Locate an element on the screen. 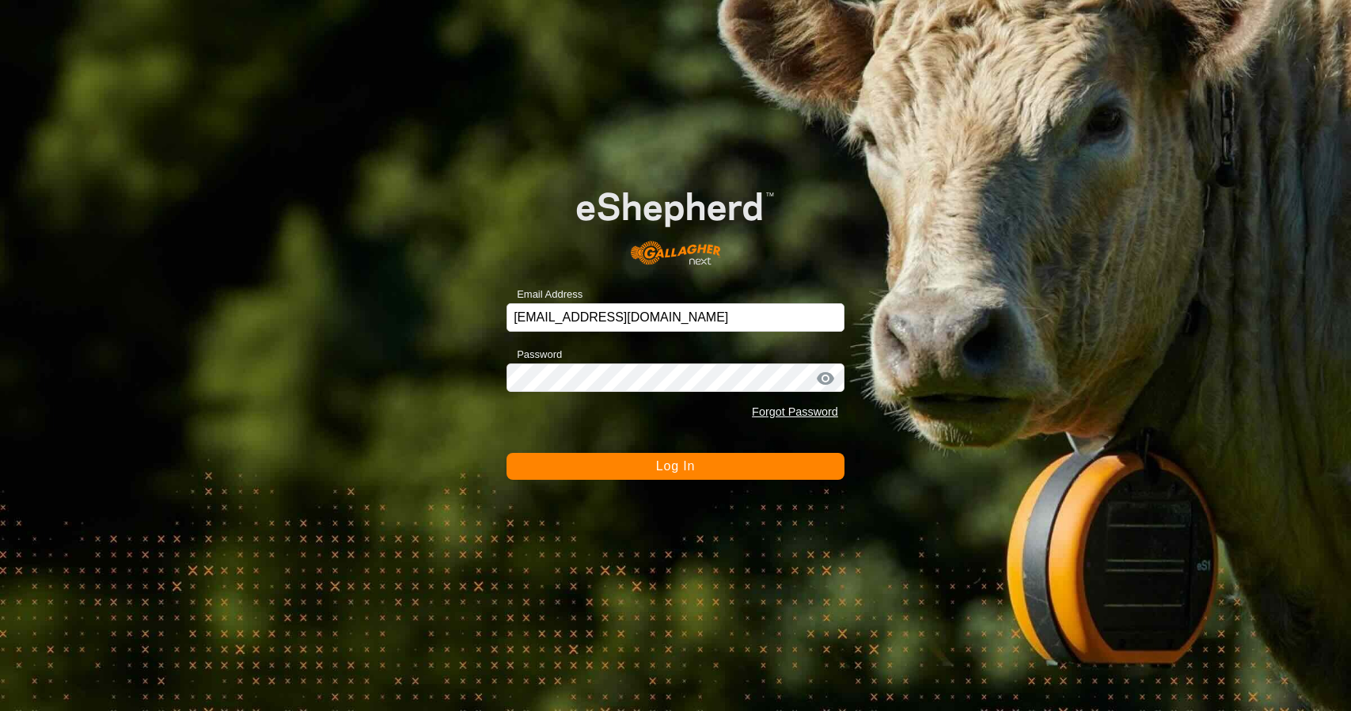 Image resolution: width=1351 pixels, height=711 pixels. label: Password is located at coordinates (534, 354).